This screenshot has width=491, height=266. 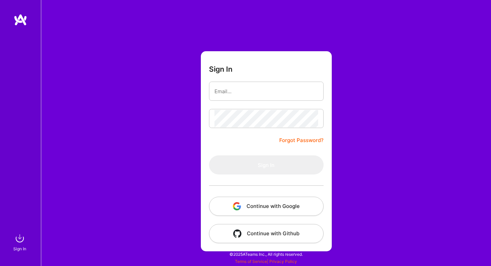 I want to click on div: © 2025 ATeams Inc., All rights reserved., so click(x=266, y=254).